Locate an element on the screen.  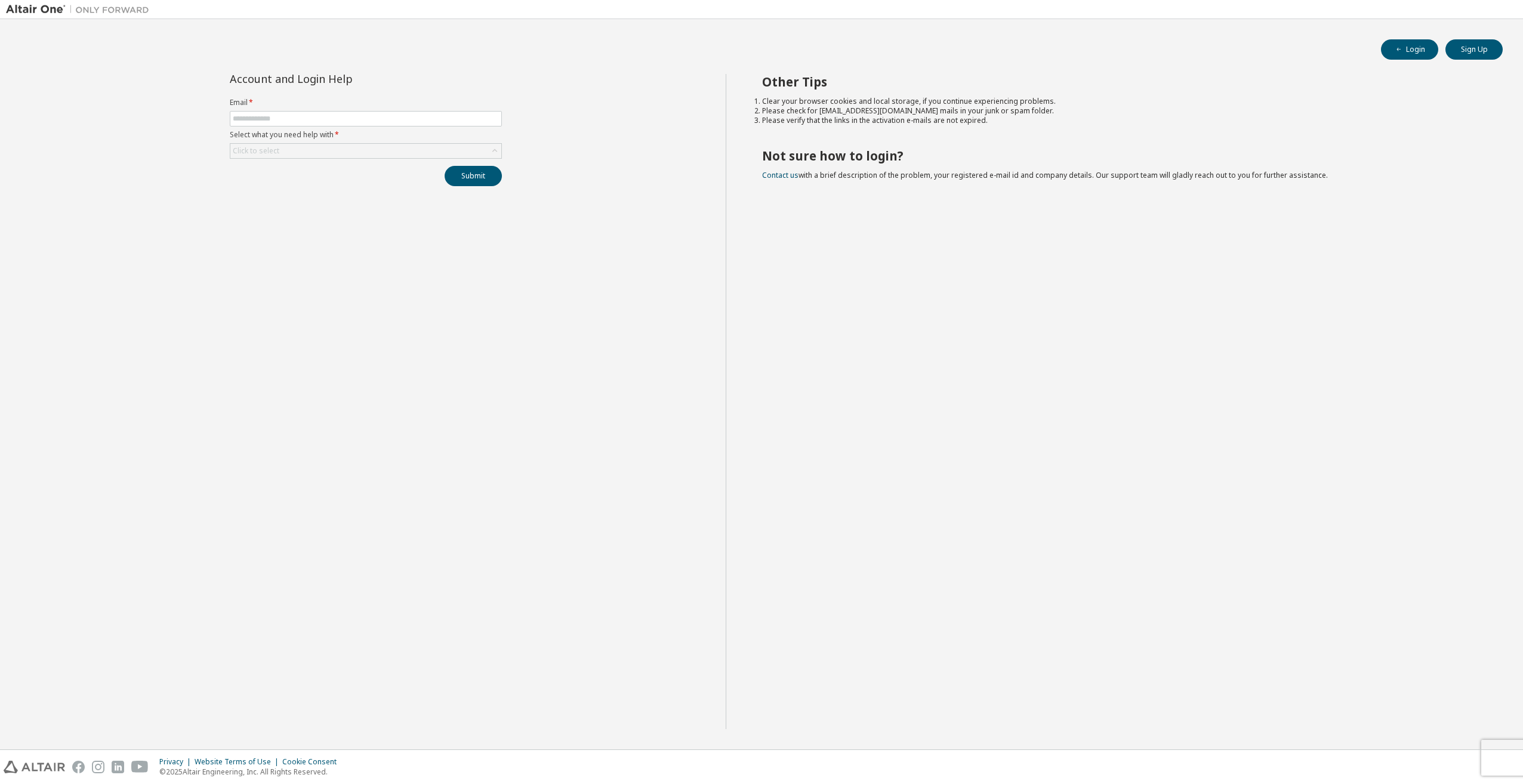
div: Account and Login Help is located at coordinates (338, 78).